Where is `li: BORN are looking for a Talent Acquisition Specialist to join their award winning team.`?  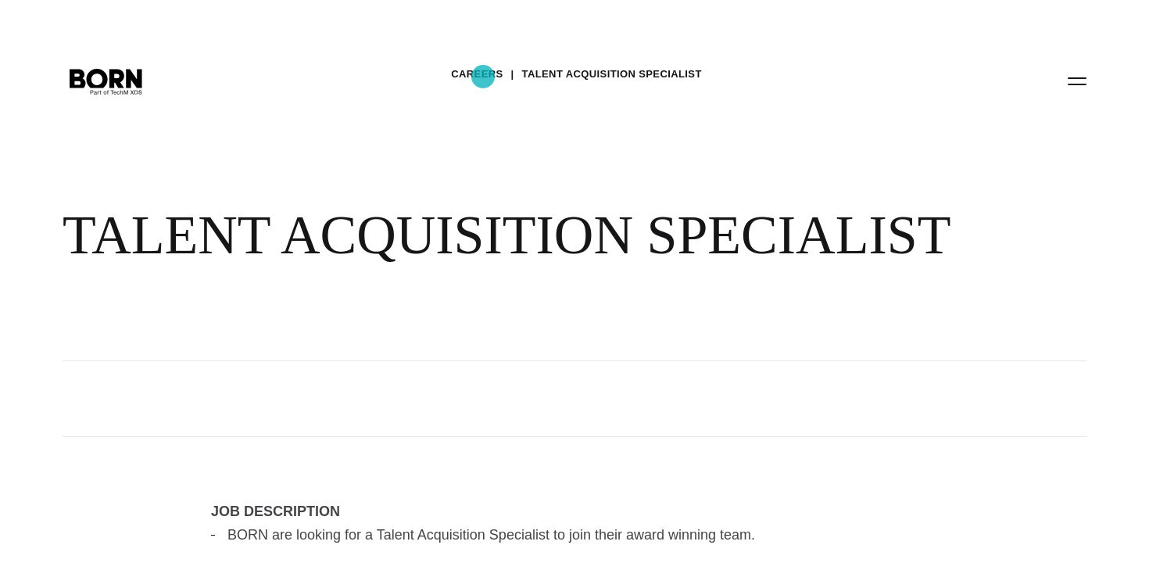 li: BORN are looking for a Talent Acquisition Specialist to join their award winning team. is located at coordinates (574, 534).